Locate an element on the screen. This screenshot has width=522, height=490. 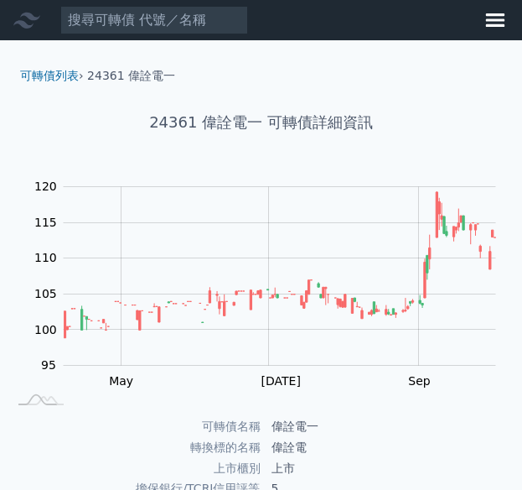
td: 偉詮電 is located at coordinates (389, 447).